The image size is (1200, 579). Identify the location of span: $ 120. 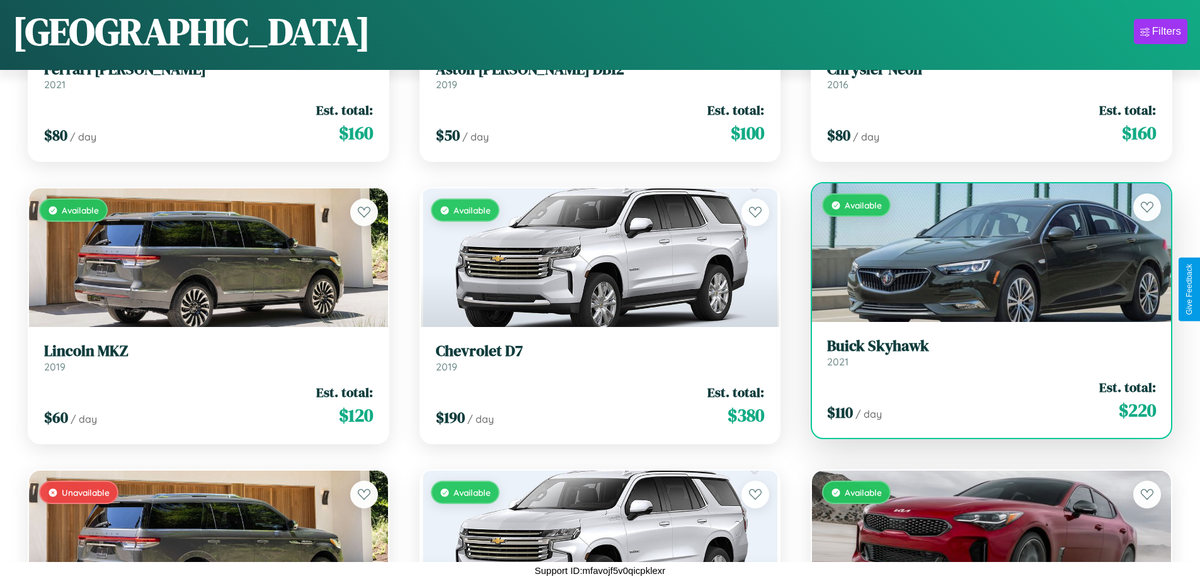
(356, 415).